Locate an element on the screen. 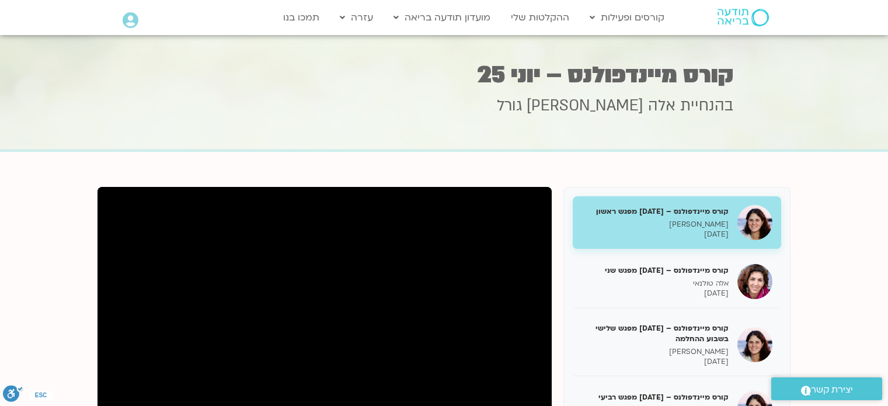 The height and width of the screenshot is (406, 888). a: יצירת קשר is located at coordinates (827, 388).